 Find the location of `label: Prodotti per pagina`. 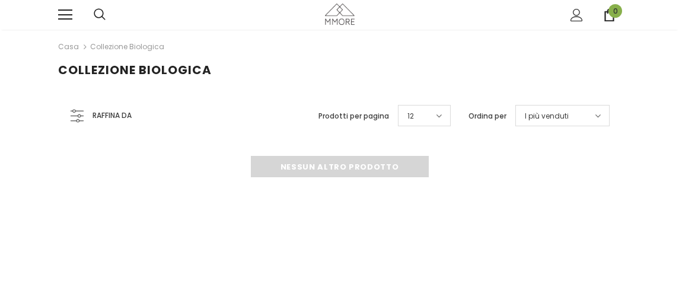

label: Prodotti per pagina is located at coordinates (354, 116).